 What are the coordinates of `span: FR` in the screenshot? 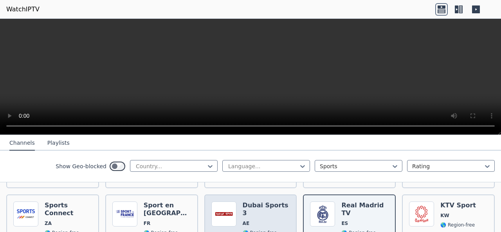 It's located at (147, 223).